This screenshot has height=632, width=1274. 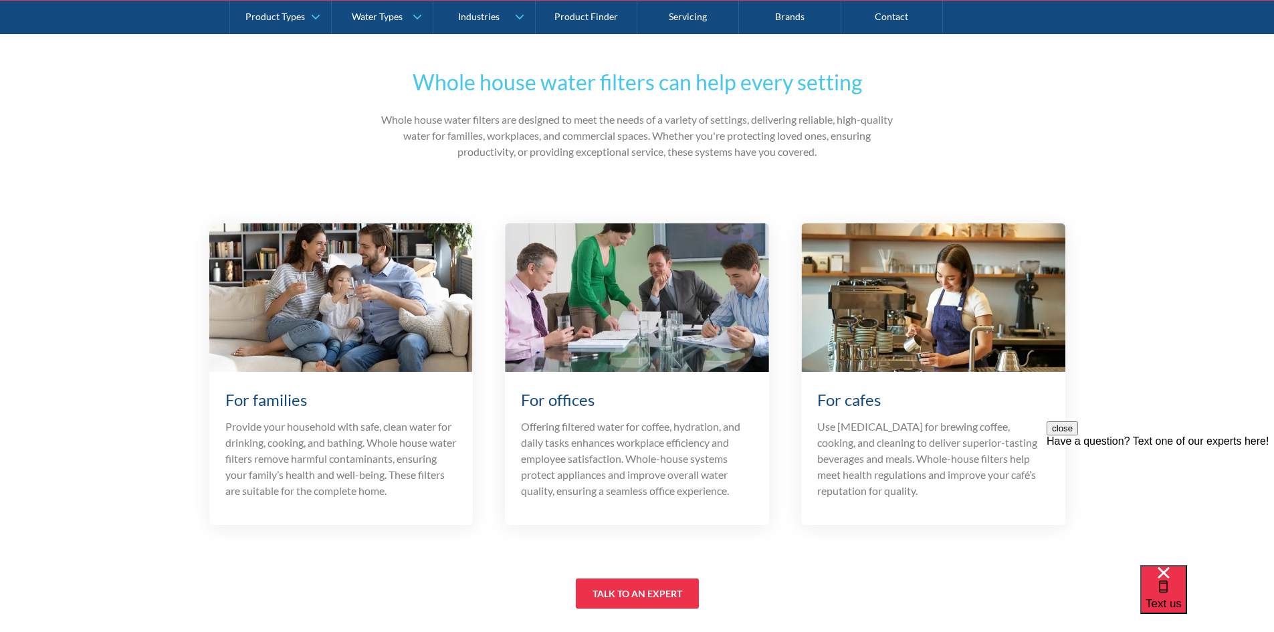 What do you see at coordinates (341, 400) in the screenshot?
I see `h3: For families` at bounding box center [341, 400].